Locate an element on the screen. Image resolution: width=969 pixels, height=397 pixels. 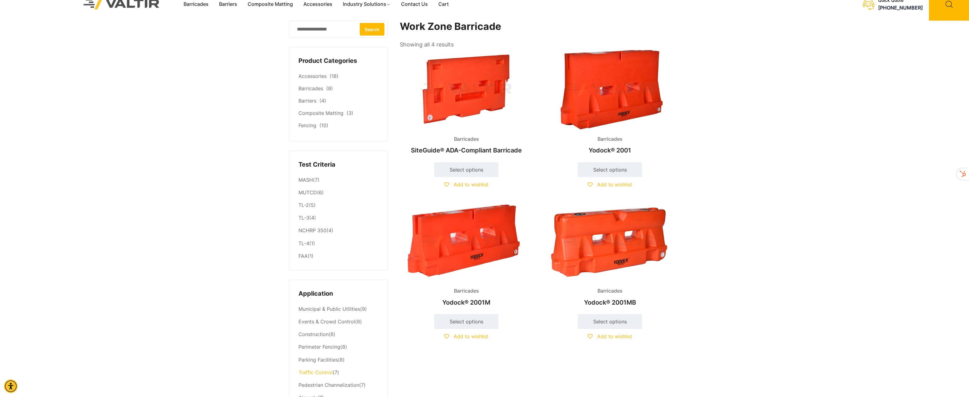
a: Barricades is located at coordinates (311, 88).